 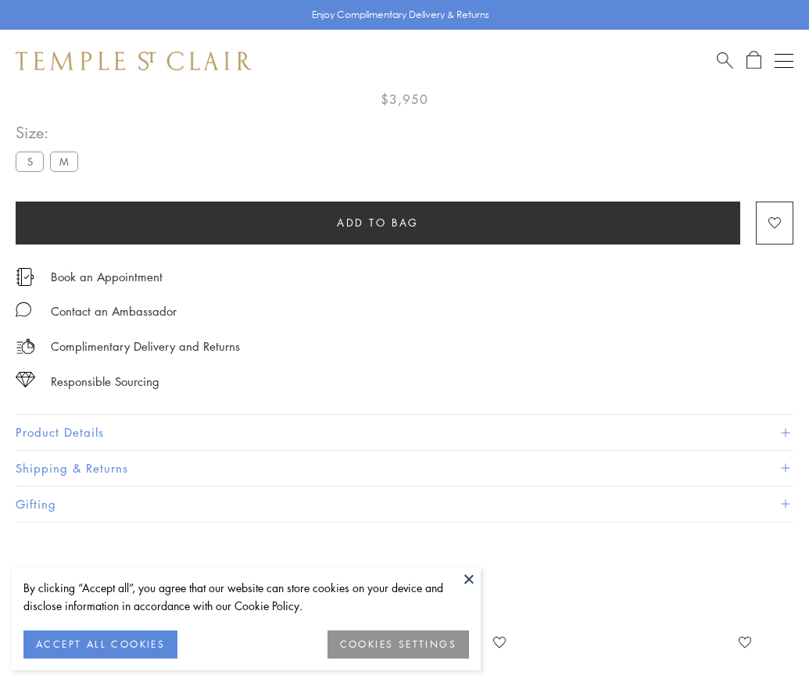 What do you see at coordinates (246, 597) in the screenshot?
I see `div: By clicking “Accept all”, you agree that our website can store cookies on your device and disclos...` at bounding box center [246, 597].